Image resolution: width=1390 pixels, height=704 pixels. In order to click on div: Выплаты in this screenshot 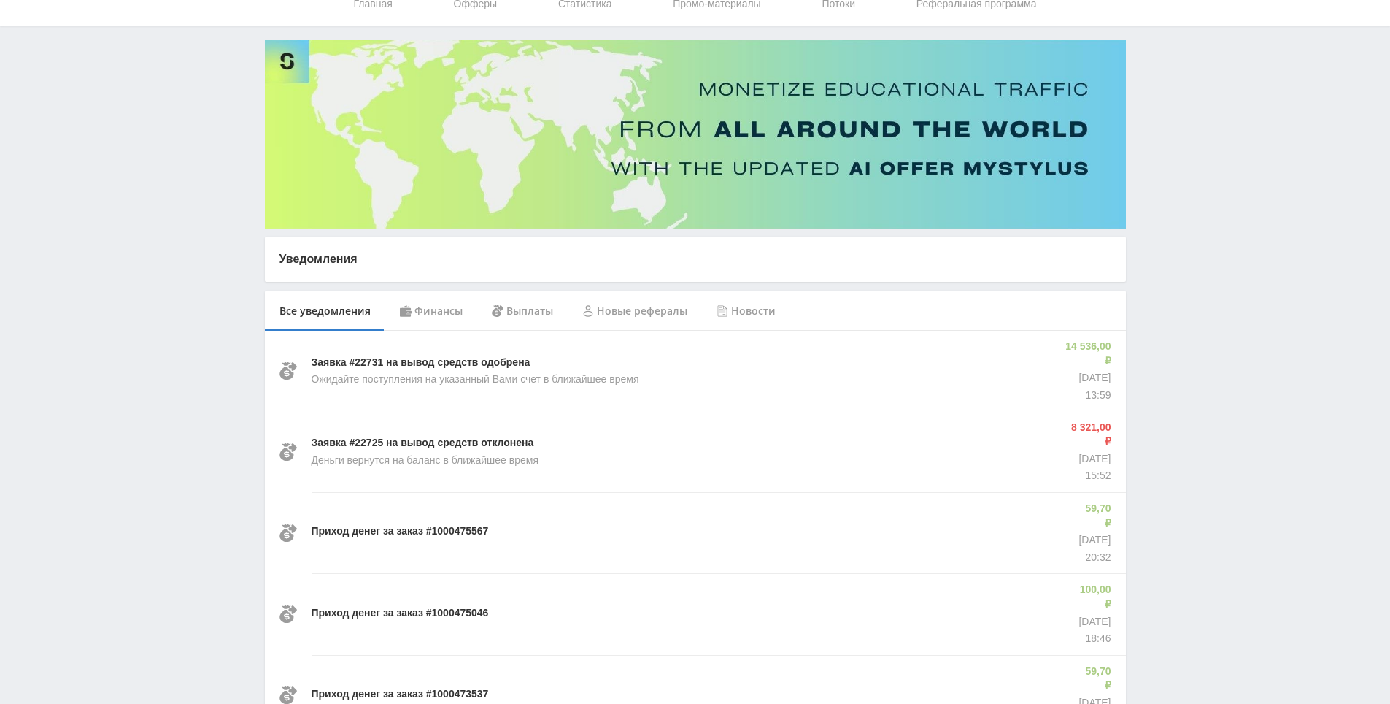, I will do `click(523, 311)`.